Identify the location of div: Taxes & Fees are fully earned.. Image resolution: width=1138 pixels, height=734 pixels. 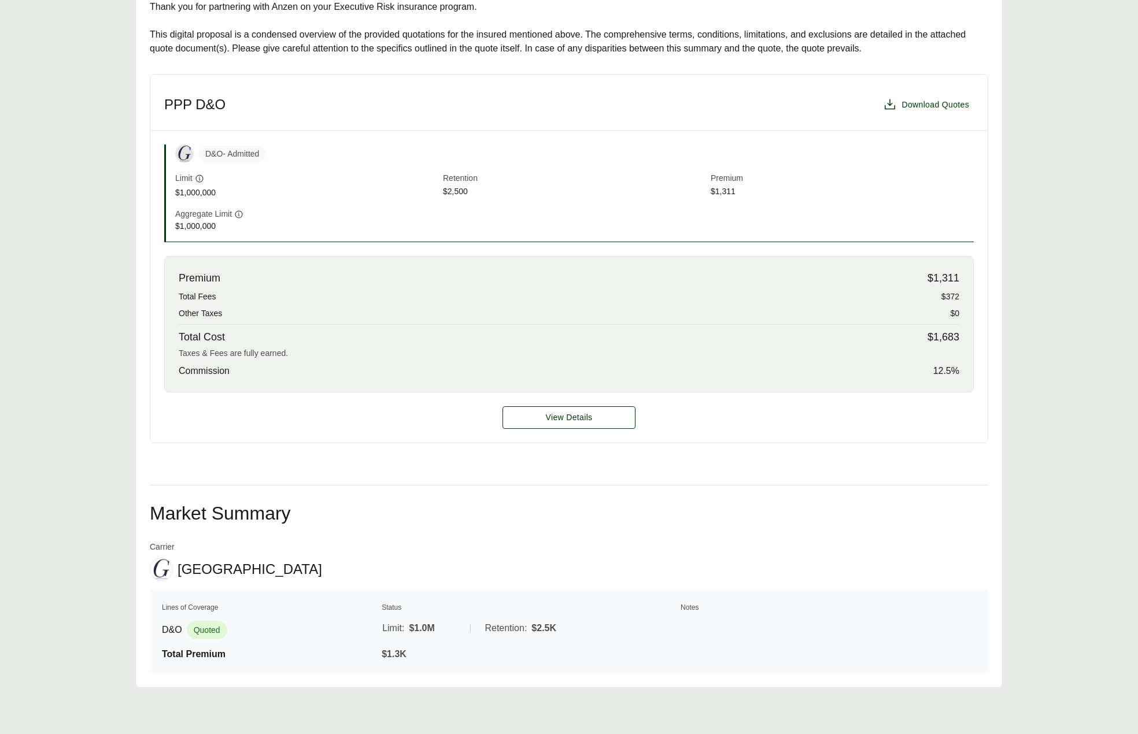
(569, 353).